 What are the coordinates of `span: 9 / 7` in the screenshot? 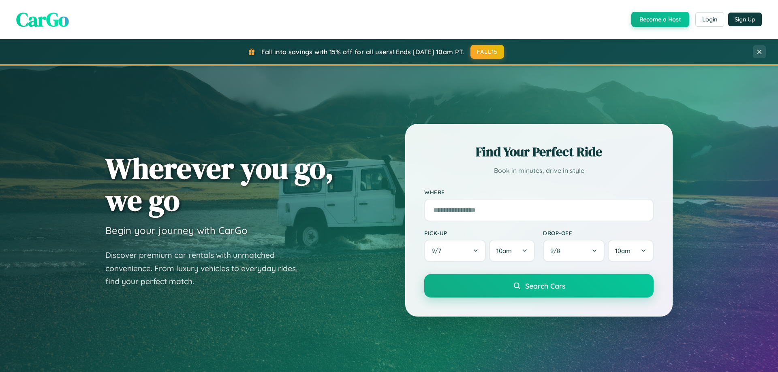 It's located at (438, 251).